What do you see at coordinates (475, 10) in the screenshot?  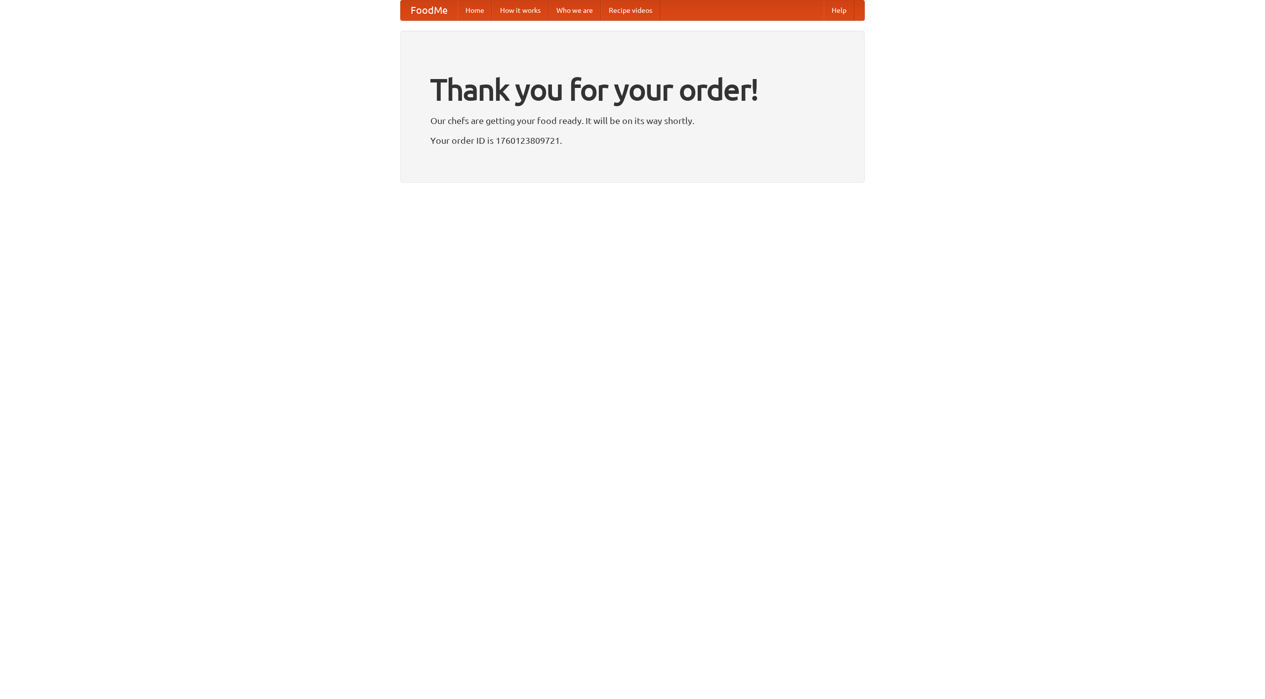 I see `a: Home` at bounding box center [475, 10].